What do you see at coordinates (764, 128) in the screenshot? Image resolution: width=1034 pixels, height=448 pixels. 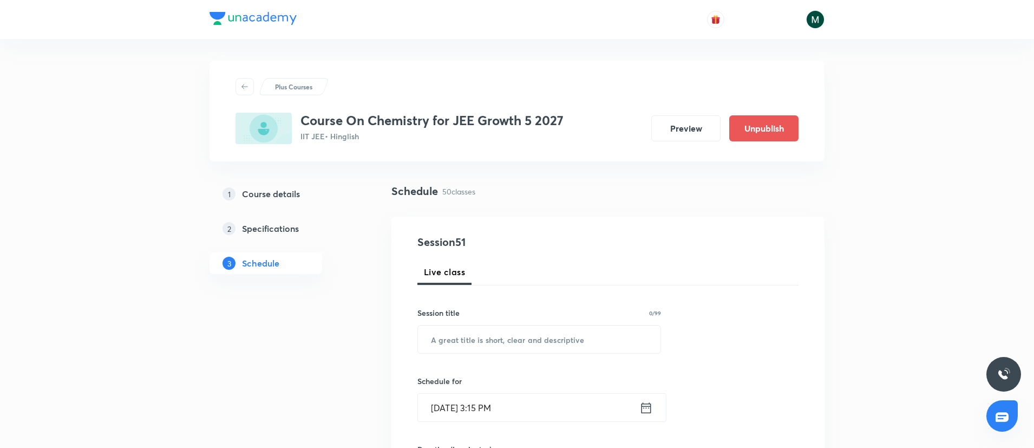 I see `button: Unpublish` at bounding box center [764, 128].